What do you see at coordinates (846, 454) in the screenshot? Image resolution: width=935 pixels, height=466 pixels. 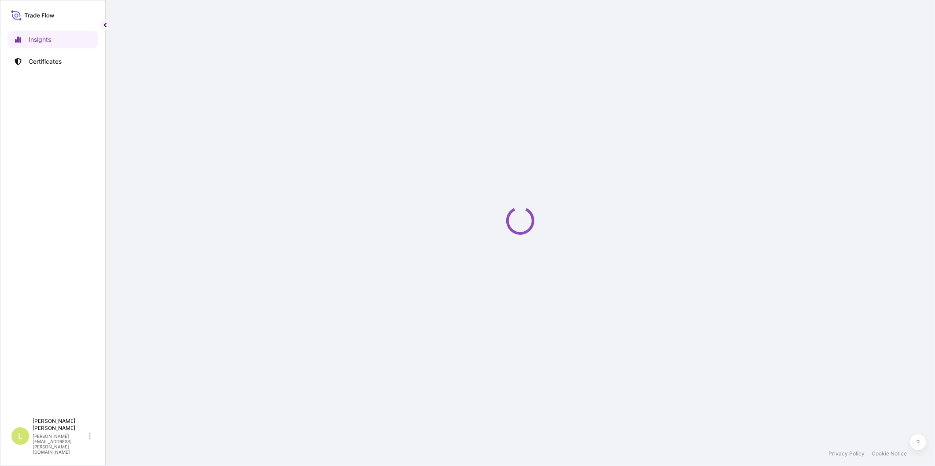 I see `p: Privacy Policy` at bounding box center [846, 454].